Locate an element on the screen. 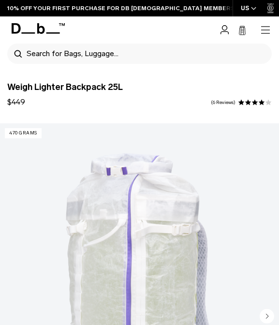  div: Search for Bags, Luggage... is located at coordinates (139, 54).